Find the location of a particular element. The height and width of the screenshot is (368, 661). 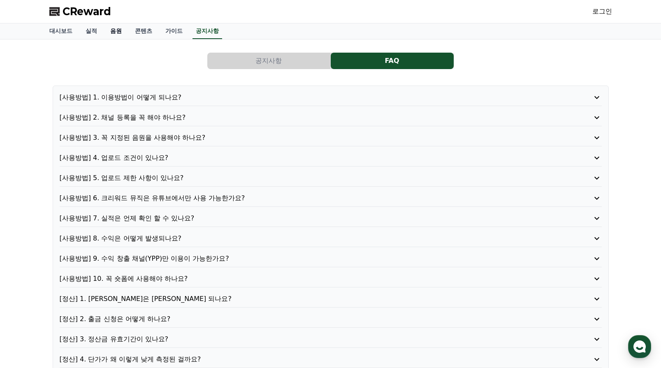

p: [사용방법] 4. 업로드 조건이 있나요? is located at coordinates (309, 158).